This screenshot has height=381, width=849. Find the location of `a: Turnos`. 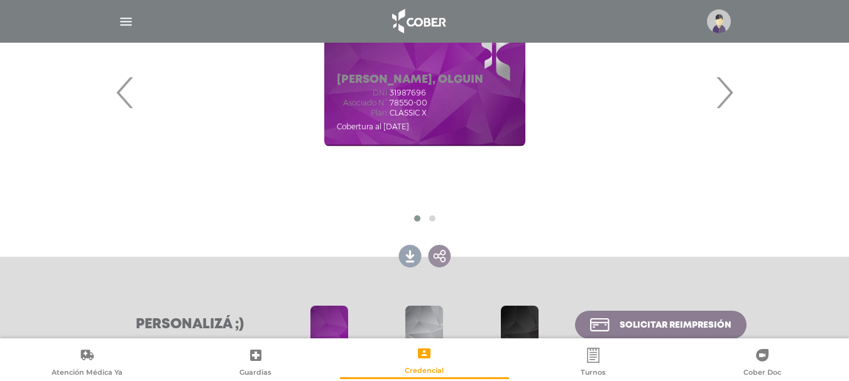

a: Turnos is located at coordinates (593, 363).